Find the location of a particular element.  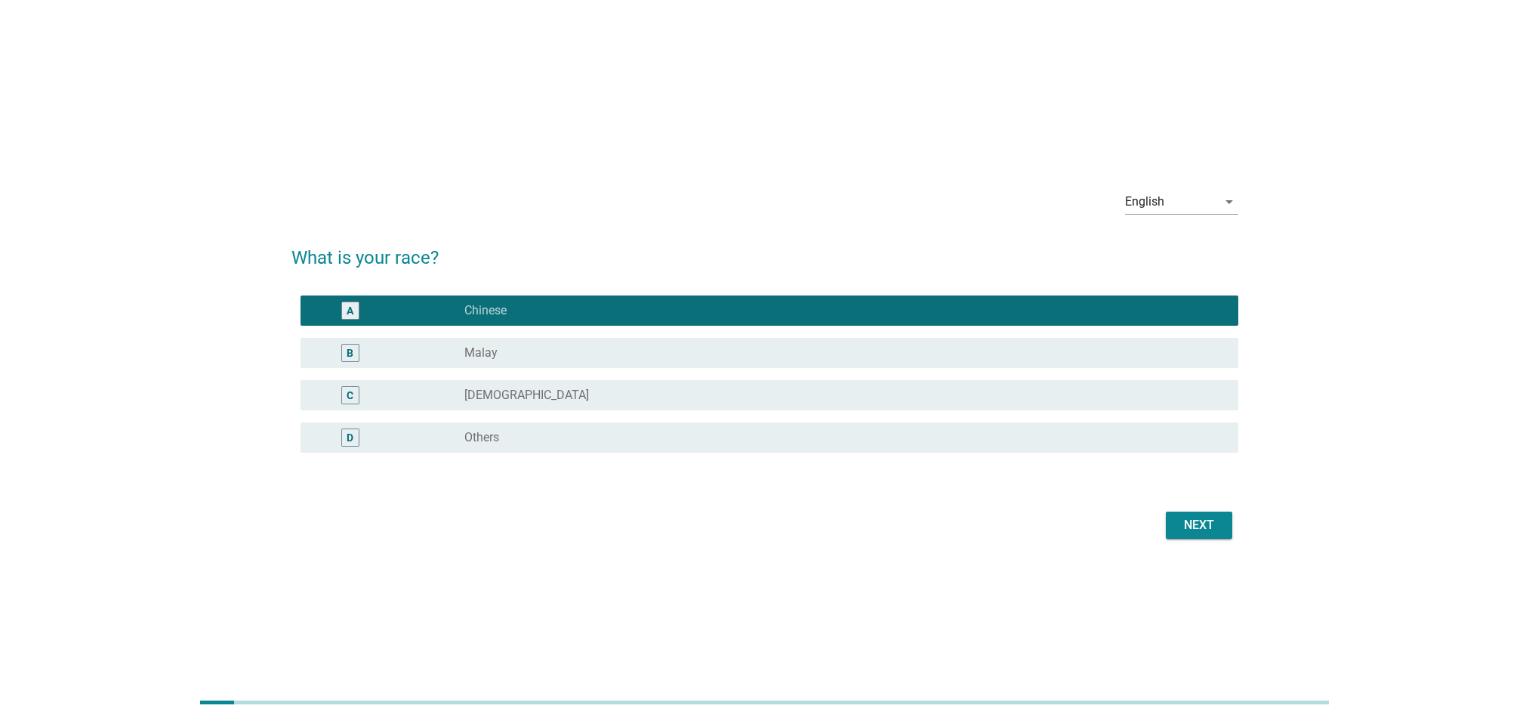

div: C is located at coordinates (350, 395).